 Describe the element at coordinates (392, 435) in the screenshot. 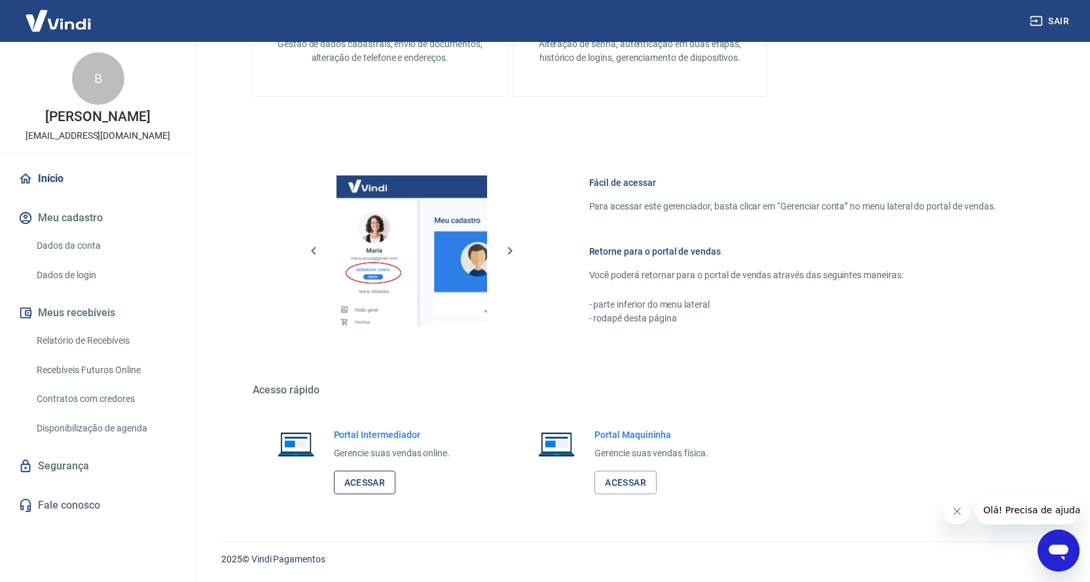

I see `h6: Portal Intermediador` at that location.